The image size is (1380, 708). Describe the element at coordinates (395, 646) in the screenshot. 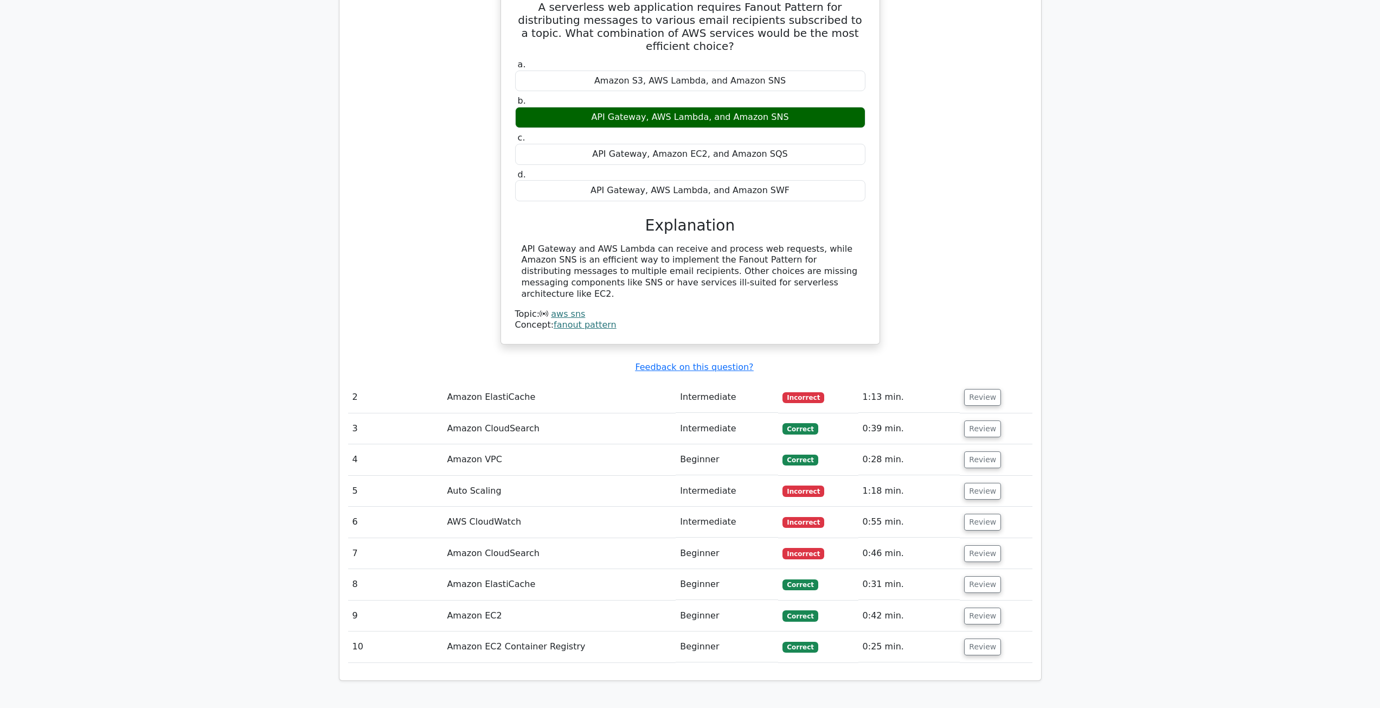

I see `td: 10` at that location.